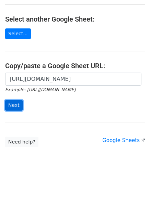 This screenshot has width=150, height=200. What do you see at coordinates (14, 105) in the screenshot?
I see `input: Next` at bounding box center [14, 105].